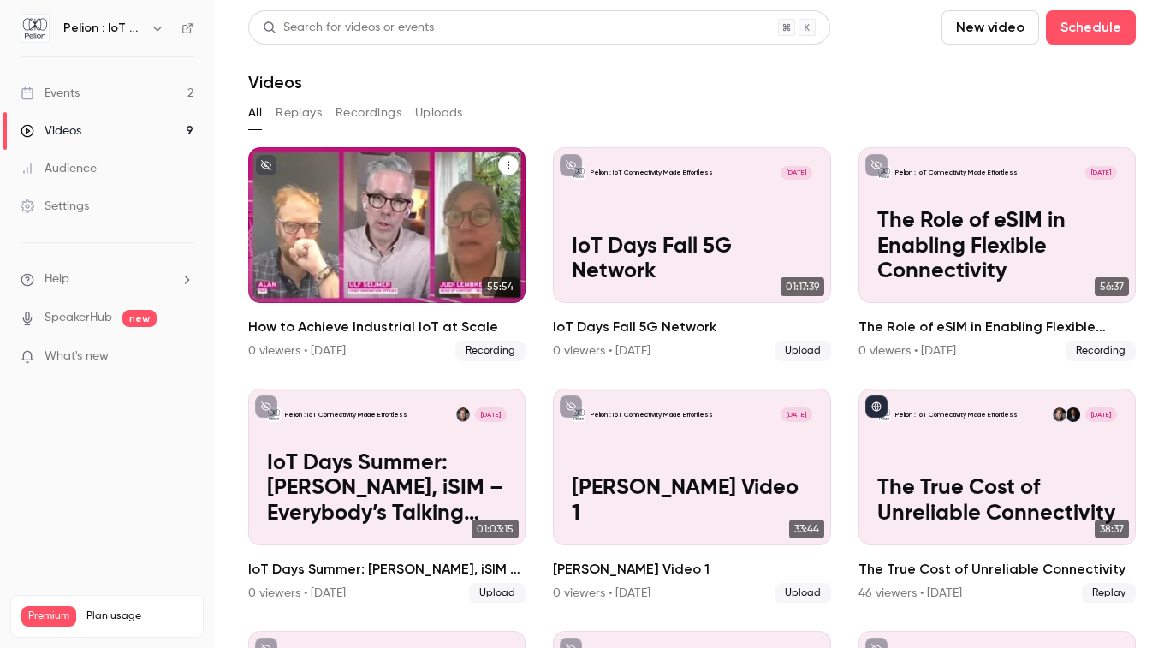 The image size is (1170, 648). I want to click on div: Audience, so click(58, 169).